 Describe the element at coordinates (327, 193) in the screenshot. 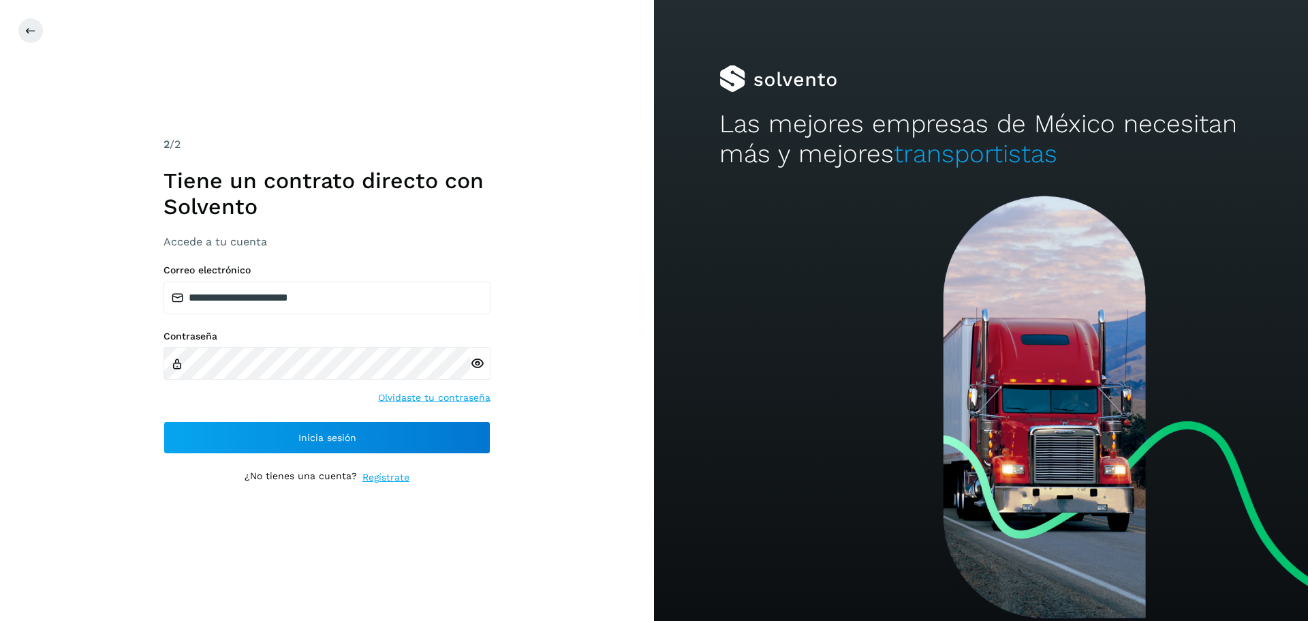

I see `h1: Tiene un contrato directo con Solvento` at that location.